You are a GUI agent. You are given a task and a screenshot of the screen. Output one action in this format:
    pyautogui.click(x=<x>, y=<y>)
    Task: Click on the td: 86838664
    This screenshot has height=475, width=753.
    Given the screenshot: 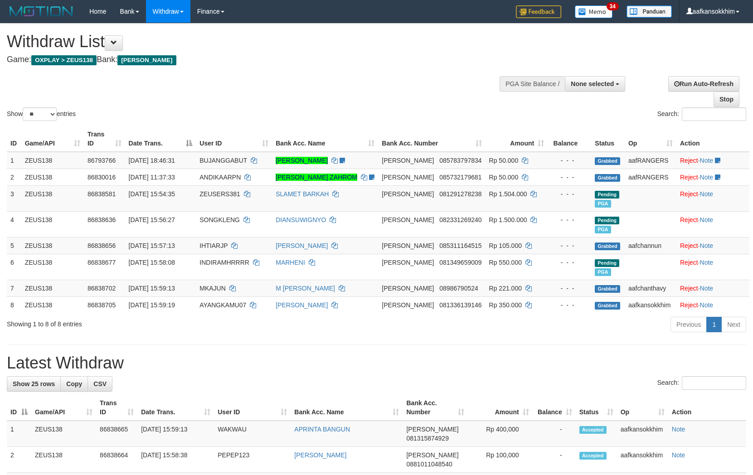 What is the action you would take?
    pyautogui.click(x=116, y=460)
    